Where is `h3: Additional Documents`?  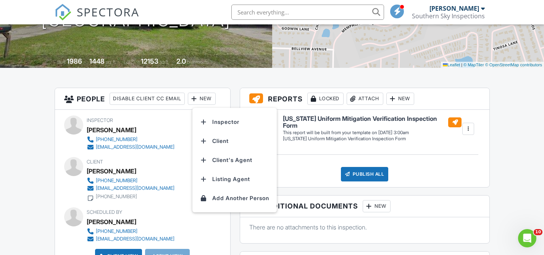 h3: Additional Documents is located at coordinates (364, 206).